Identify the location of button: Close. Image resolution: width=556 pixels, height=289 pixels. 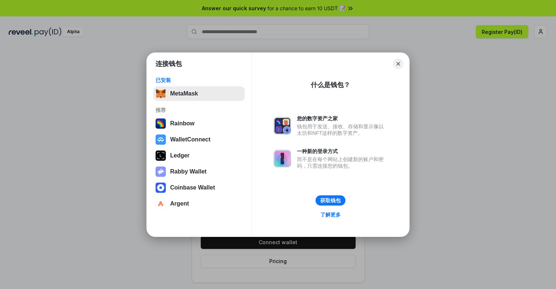
(398, 64).